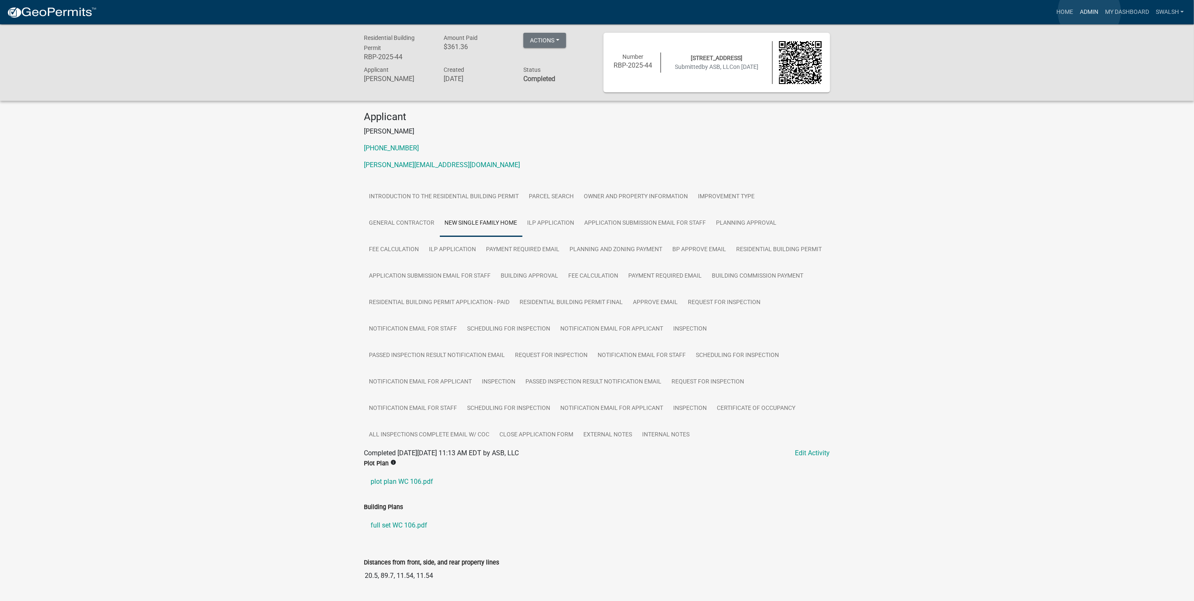 This screenshot has height=601, width=1194. Describe the element at coordinates (537, 435) in the screenshot. I see `a: Close Application Form` at that location.